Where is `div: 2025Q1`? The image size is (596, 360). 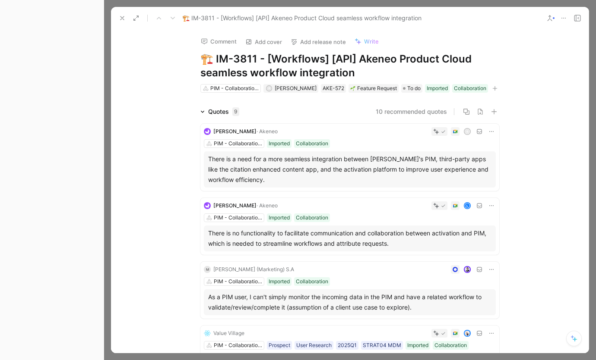 div: 2025Q1 is located at coordinates (347, 346).